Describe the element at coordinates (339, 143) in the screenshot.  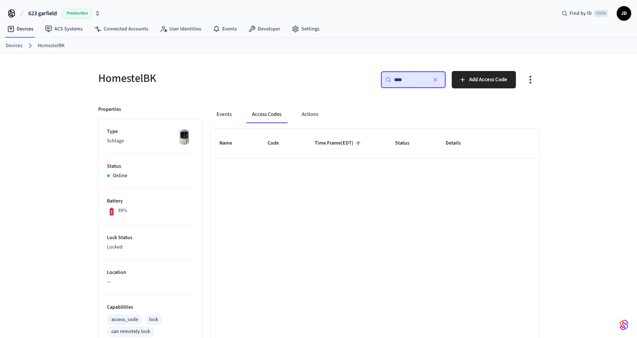
I see `span: Time Frame(EDT)` at that location.